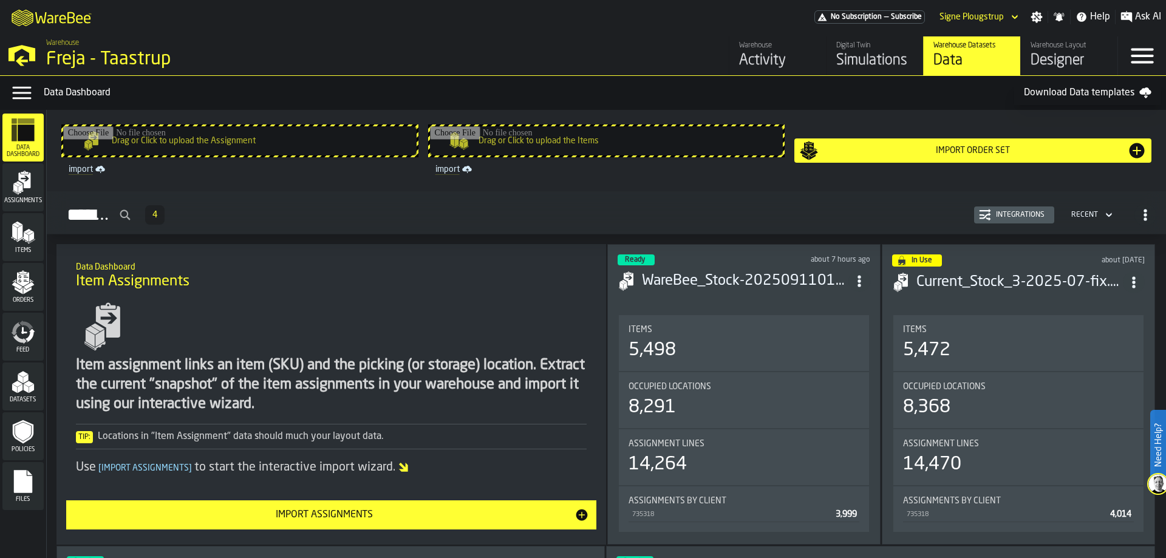  What do you see at coordinates (731, 514) in the screenshot?
I see `div: 735318` at bounding box center [731, 514].